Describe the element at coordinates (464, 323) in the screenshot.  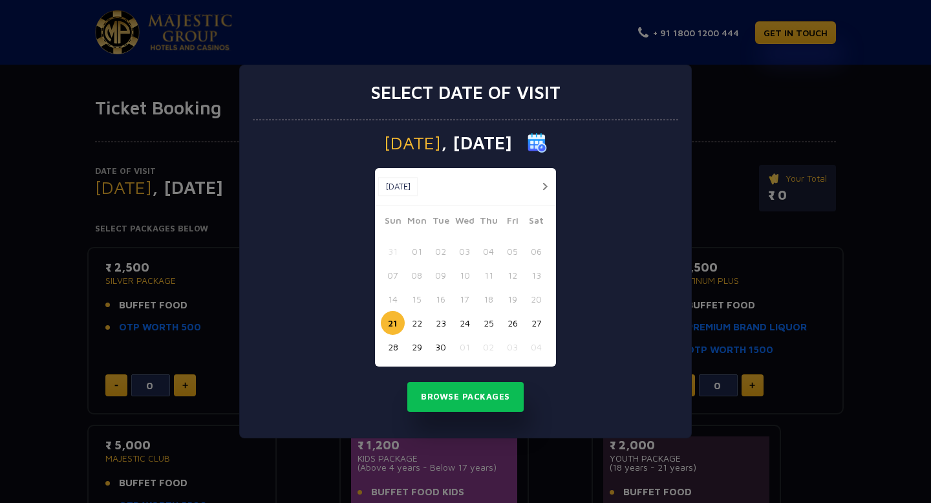
I see `button: 24` at that location.